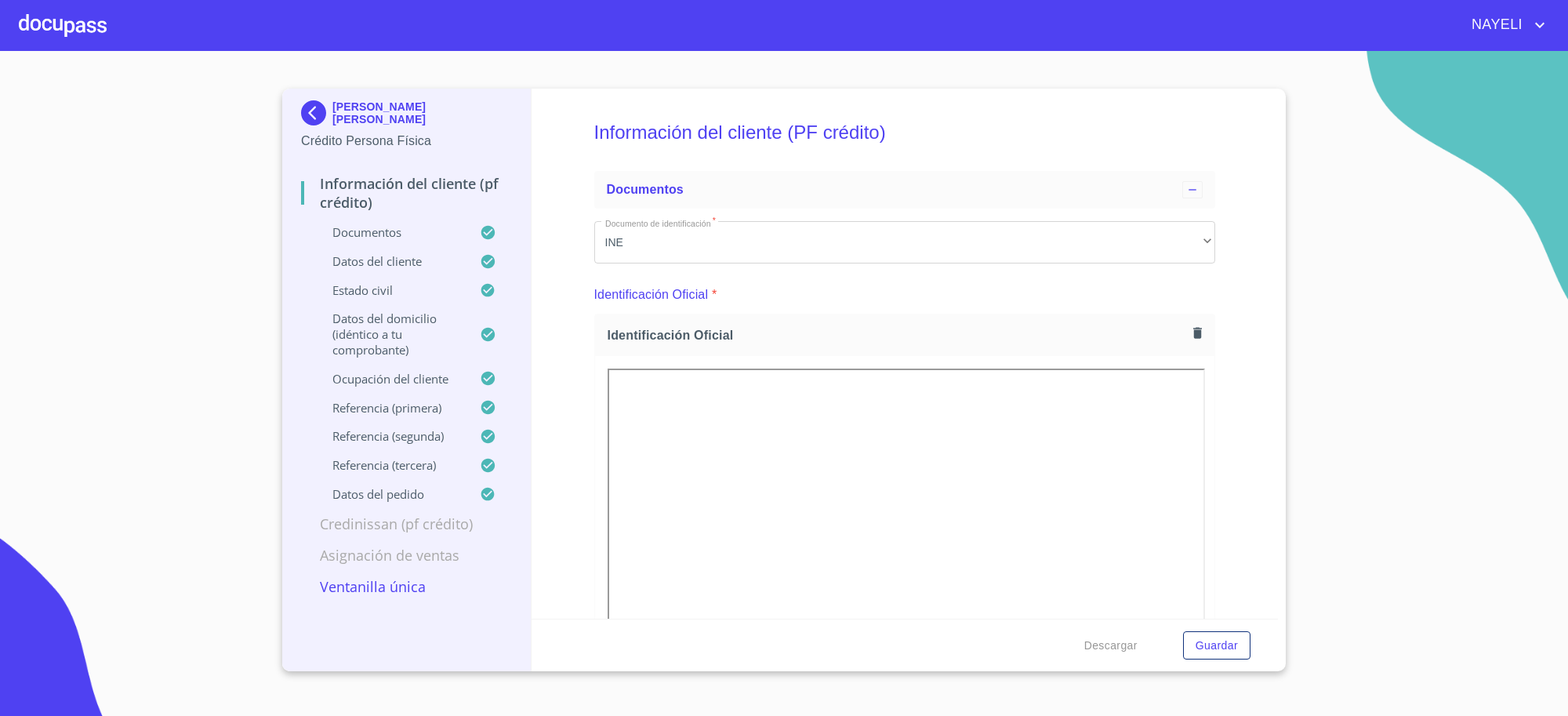 This screenshot has width=1568, height=716. I want to click on p: Datos del pedido, so click(390, 494).